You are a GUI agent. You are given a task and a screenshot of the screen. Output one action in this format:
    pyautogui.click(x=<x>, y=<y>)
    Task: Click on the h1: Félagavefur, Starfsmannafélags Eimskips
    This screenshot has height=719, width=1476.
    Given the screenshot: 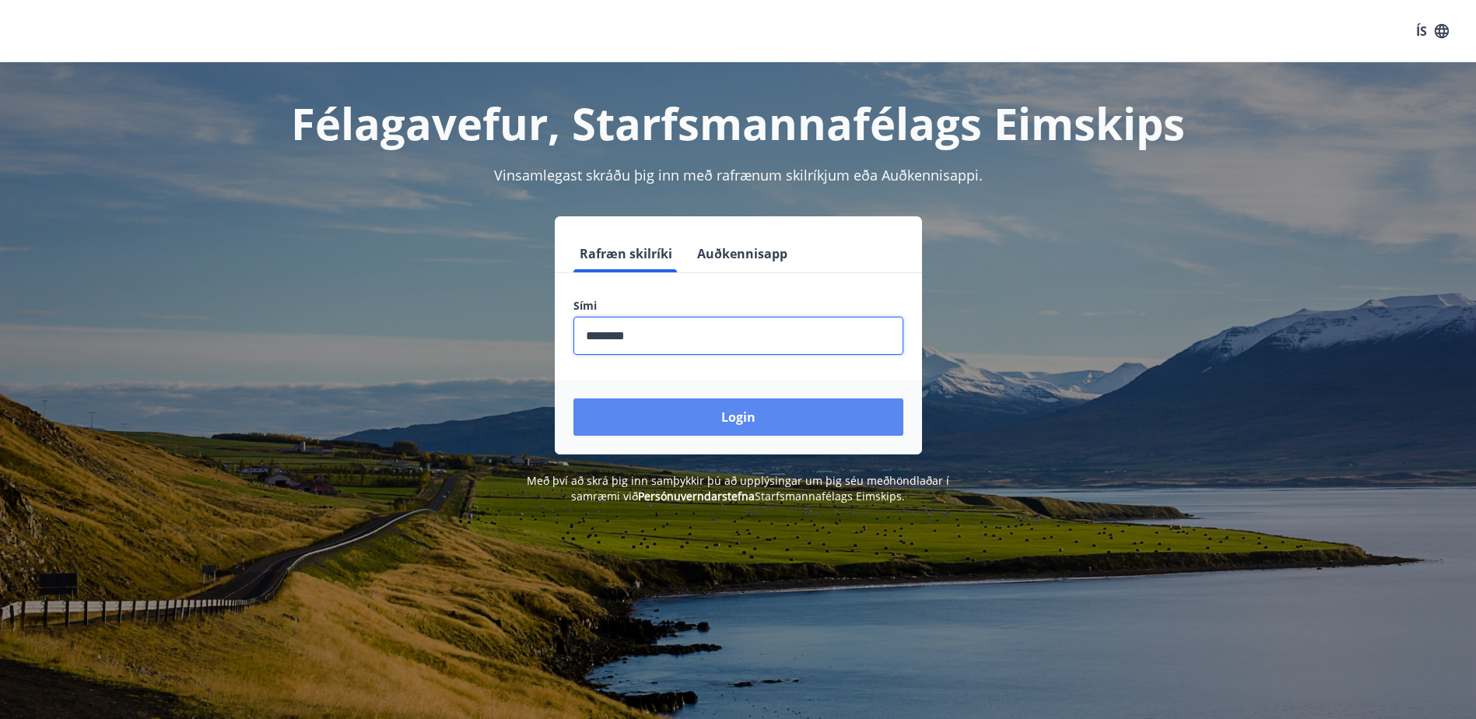 What is the action you would take?
    pyautogui.click(x=738, y=123)
    